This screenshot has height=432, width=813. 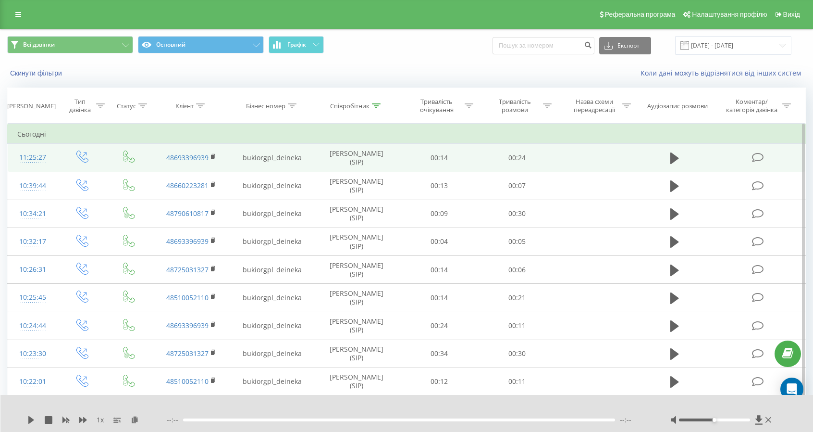 What do you see at coordinates (626, 46) in the screenshot?
I see `button: Експорт` at bounding box center [626, 46].